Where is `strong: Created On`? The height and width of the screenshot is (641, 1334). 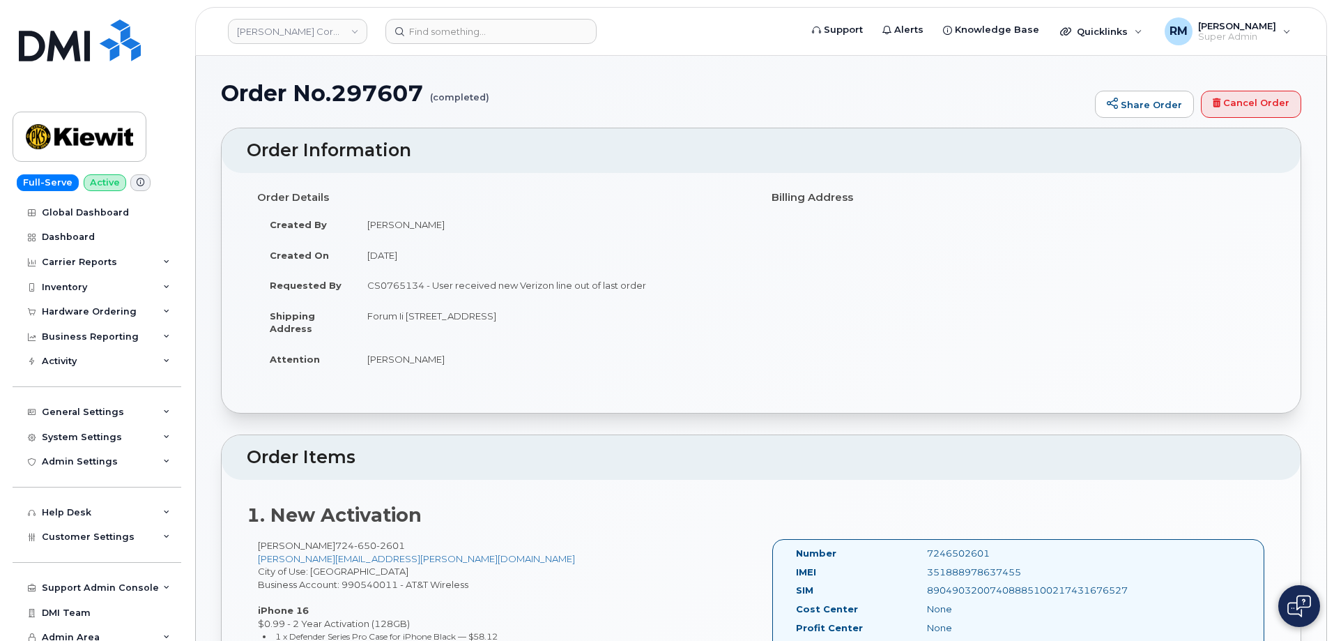
strong: Created On is located at coordinates (299, 255).